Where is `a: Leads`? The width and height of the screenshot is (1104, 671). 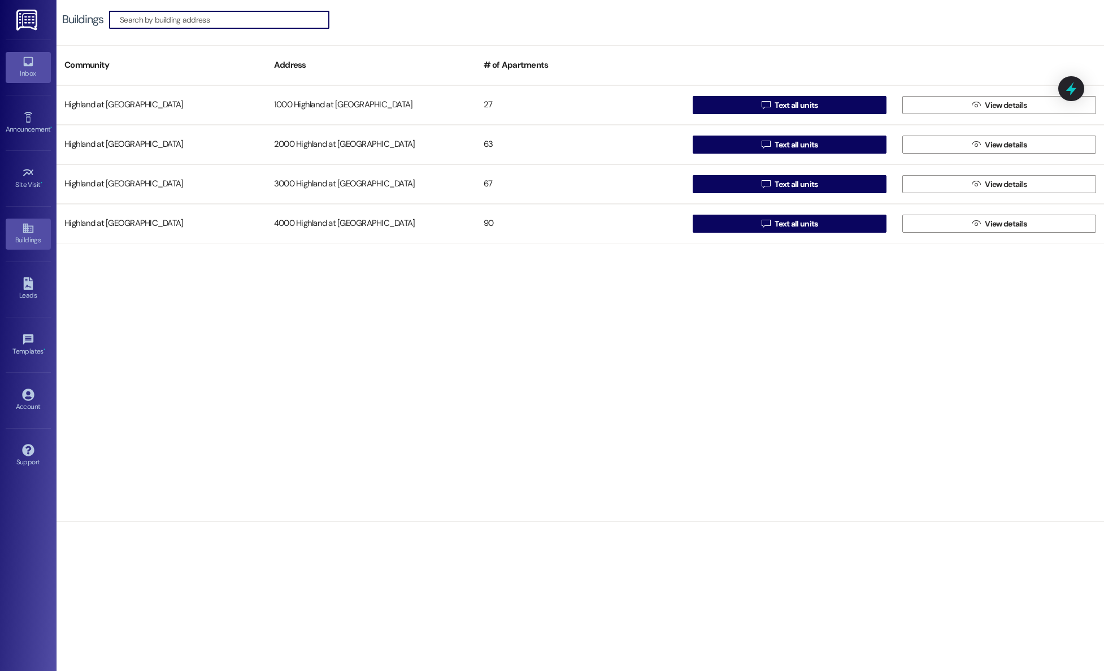 a: Leads is located at coordinates (28, 289).